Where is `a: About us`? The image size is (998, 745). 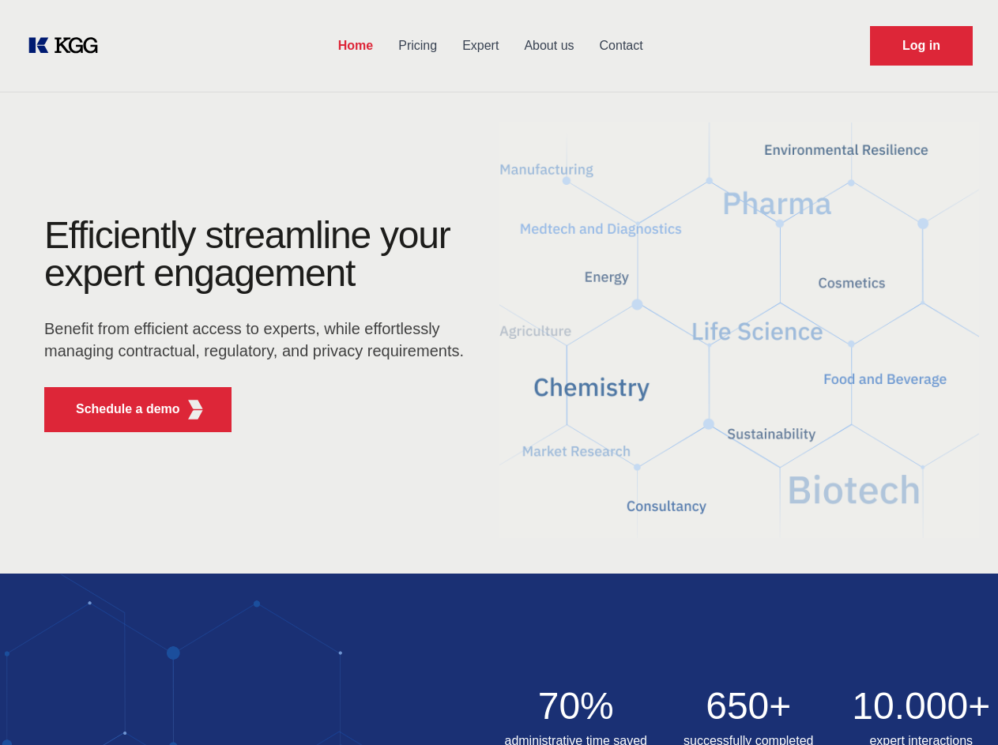
a: About us is located at coordinates (548, 46).